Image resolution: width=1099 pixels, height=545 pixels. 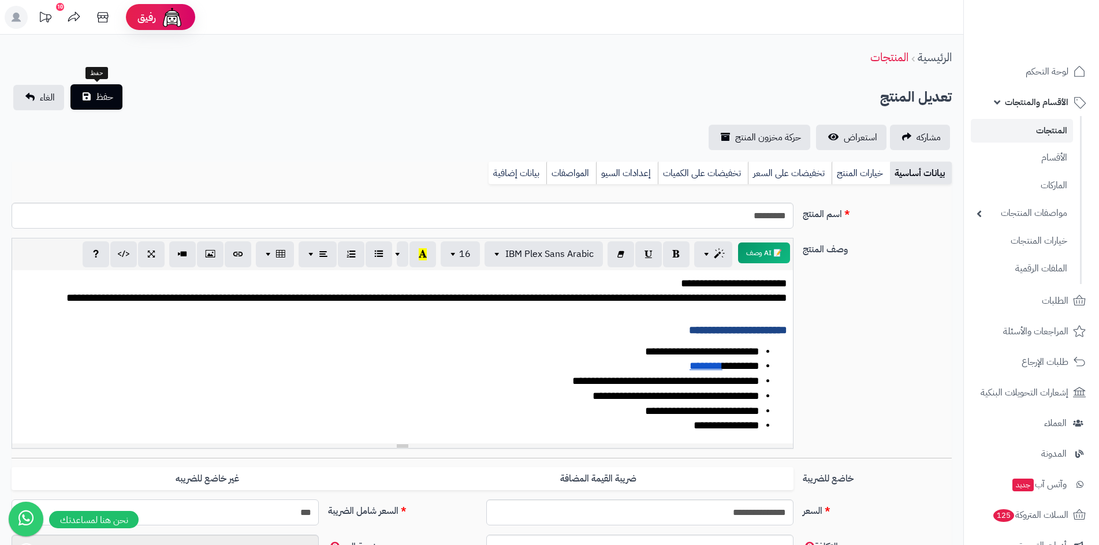 I want to click on h2: تعديل المنتج, so click(x=916, y=97).